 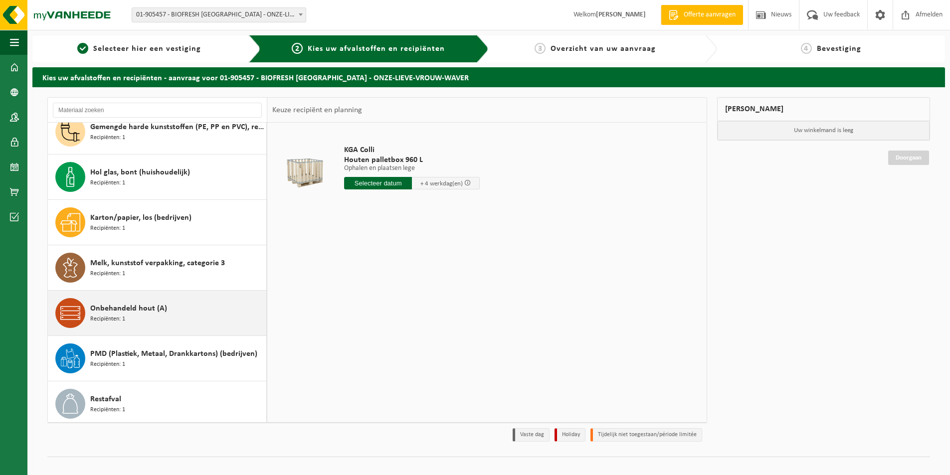 What do you see at coordinates (603, 49) in the screenshot?
I see `span: Overzicht van uw aanvraag` at bounding box center [603, 49].